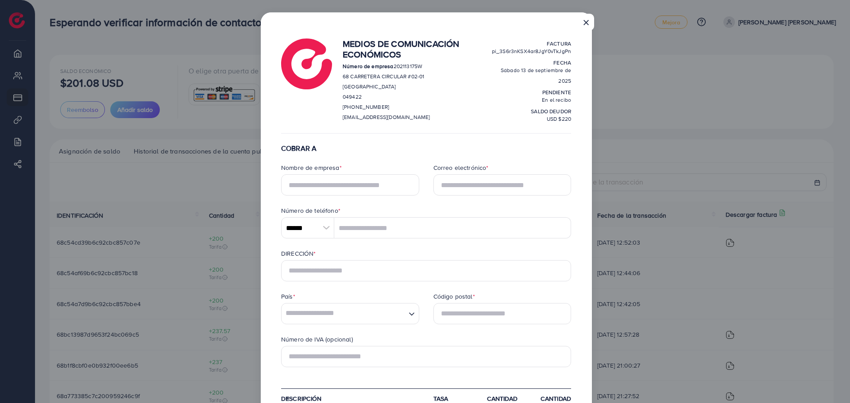 The image size is (850, 403). What do you see at coordinates (441, 399) in the screenshot?
I see `font: Tasa` at bounding box center [441, 399].